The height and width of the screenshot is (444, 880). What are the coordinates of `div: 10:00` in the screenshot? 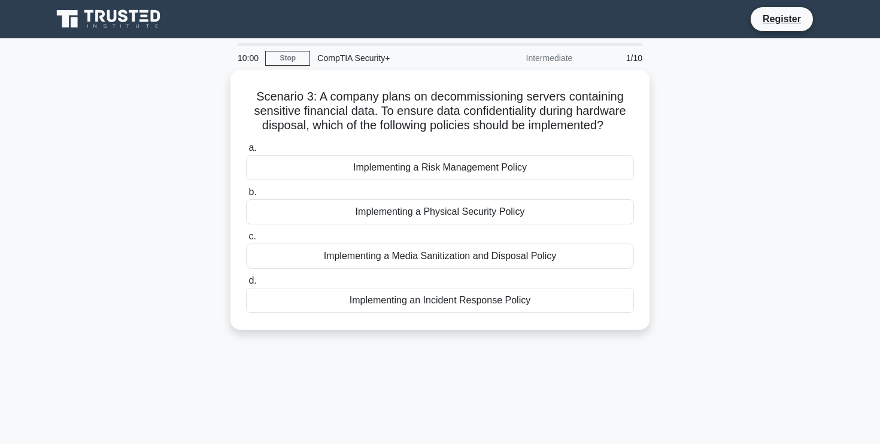 It's located at (248, 58).